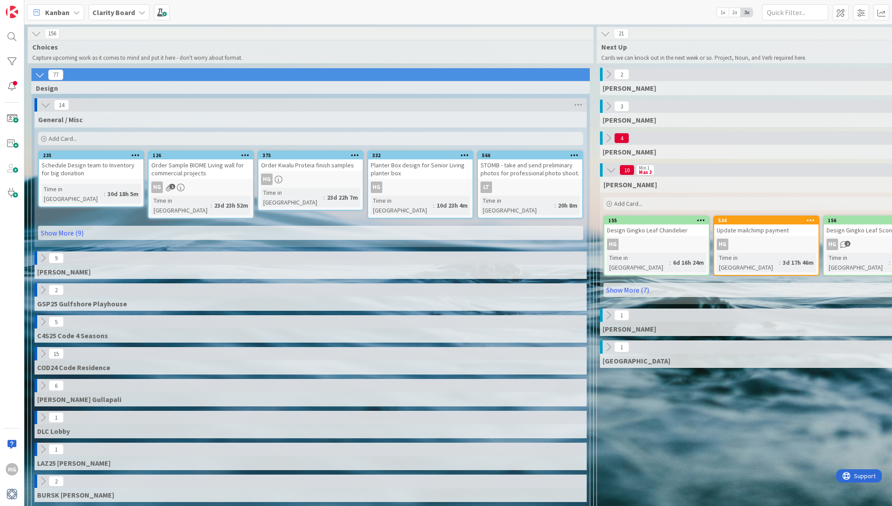 The image size is (892, 506). What do you see at coordinates (28, 7) in the screenshot?
I see `span: Support` at bounding box center [28, 7].